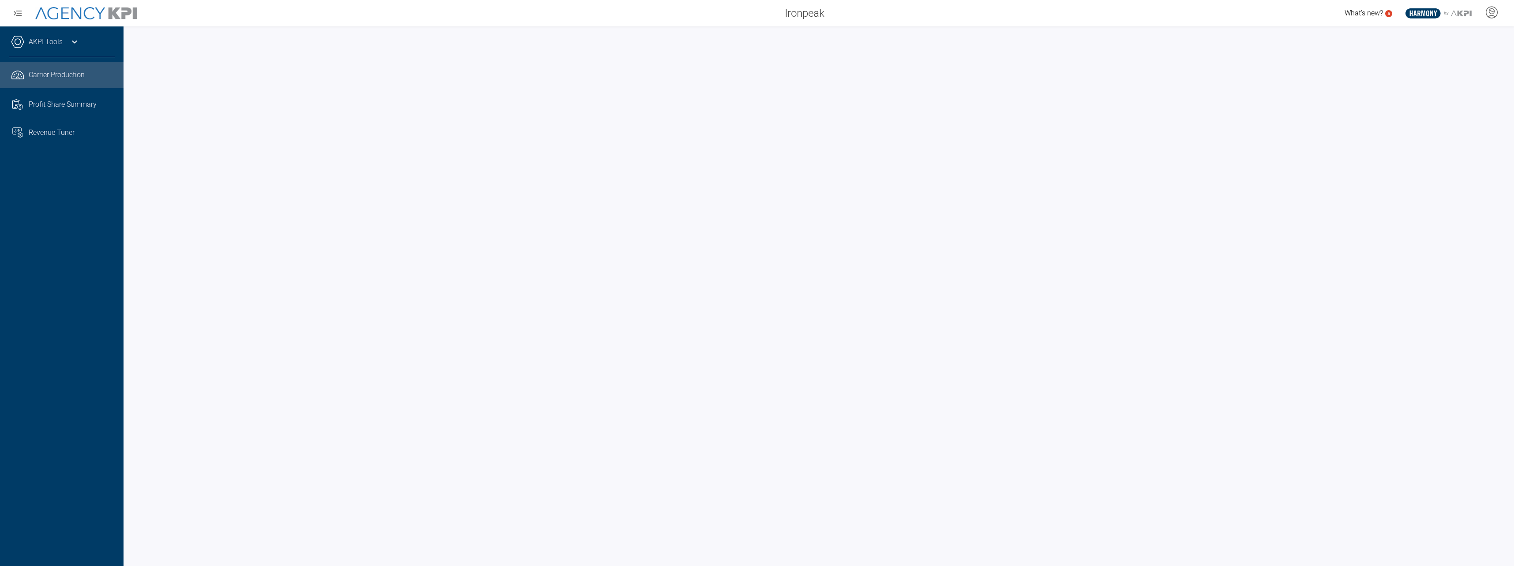  I want to click on span: What's new?, so click(1363, 13).